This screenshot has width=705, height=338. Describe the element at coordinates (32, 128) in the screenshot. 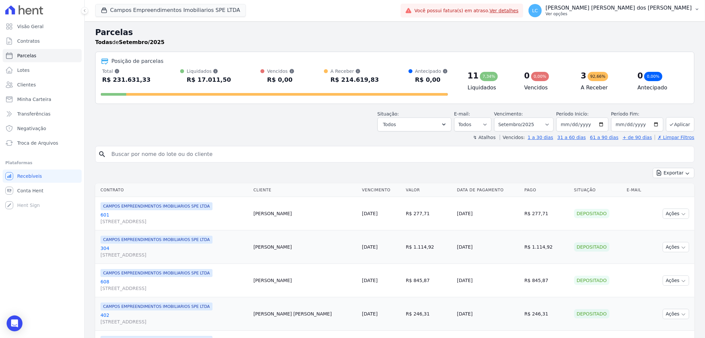

I see `span: Negativação` at that location.